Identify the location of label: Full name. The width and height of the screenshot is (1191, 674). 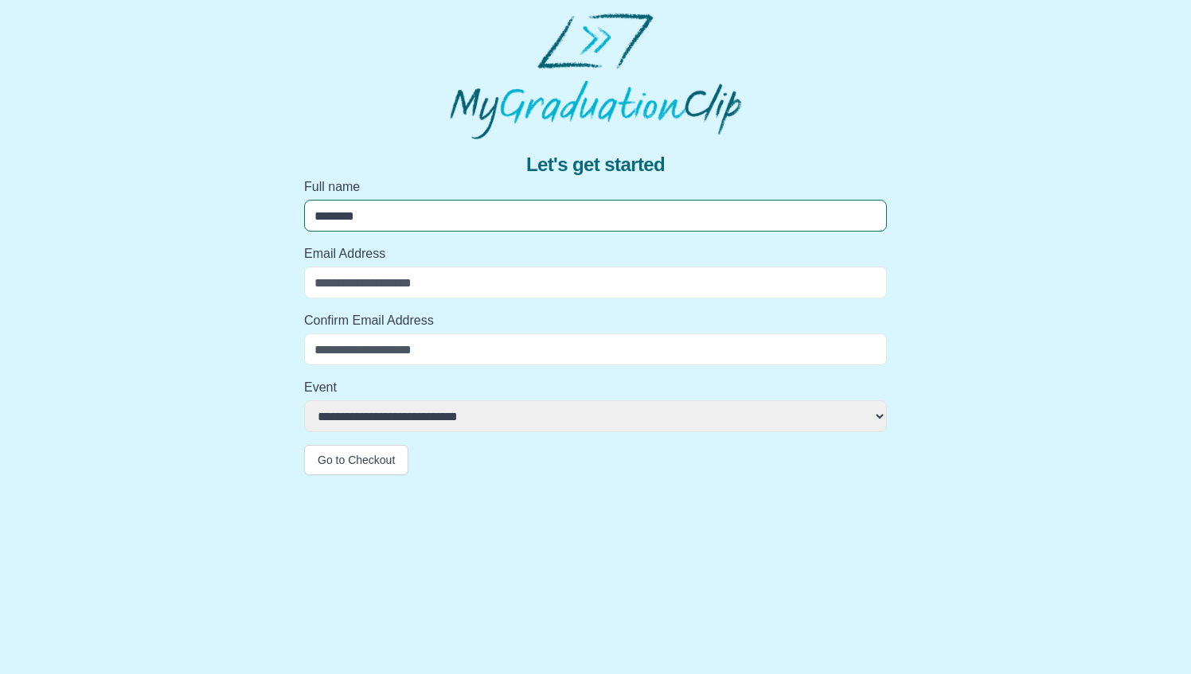
(595, 187).